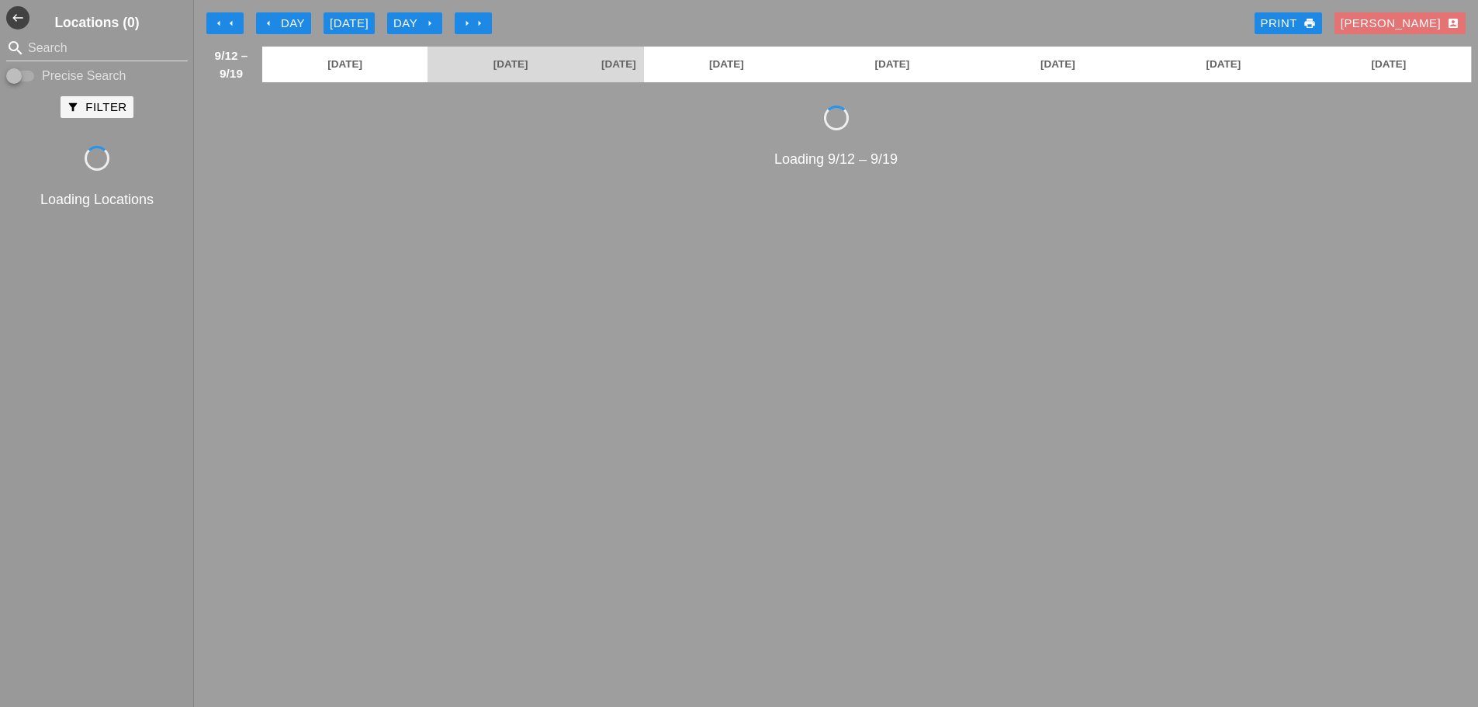  What do you see at coordinates (836, 159) in the screenshot?
I see `div: Loading 9/12 – 9/19` at bounding box center [836, 159].